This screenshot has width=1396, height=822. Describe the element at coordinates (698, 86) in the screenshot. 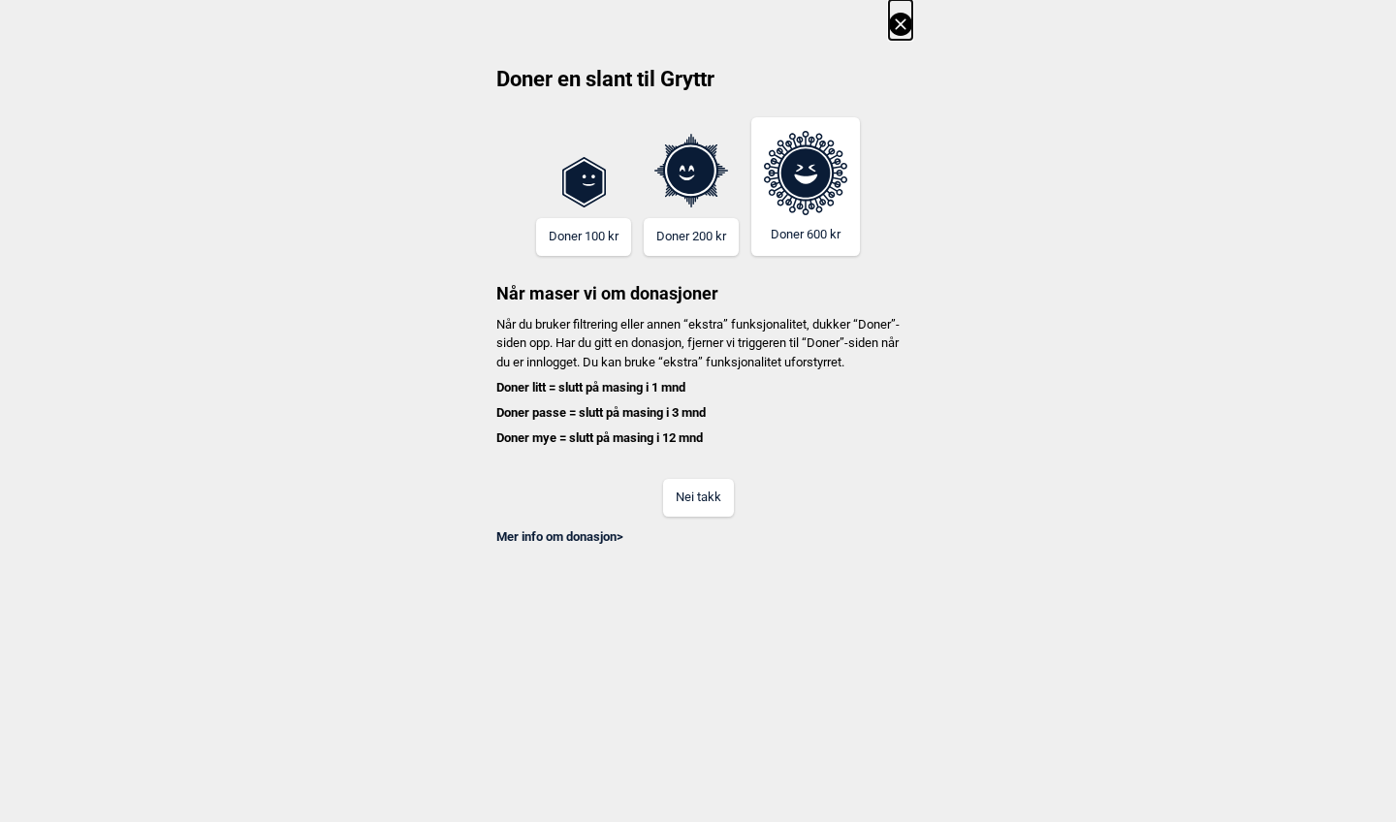

I see `h2: Doner en slant til Gryttr` at that location.